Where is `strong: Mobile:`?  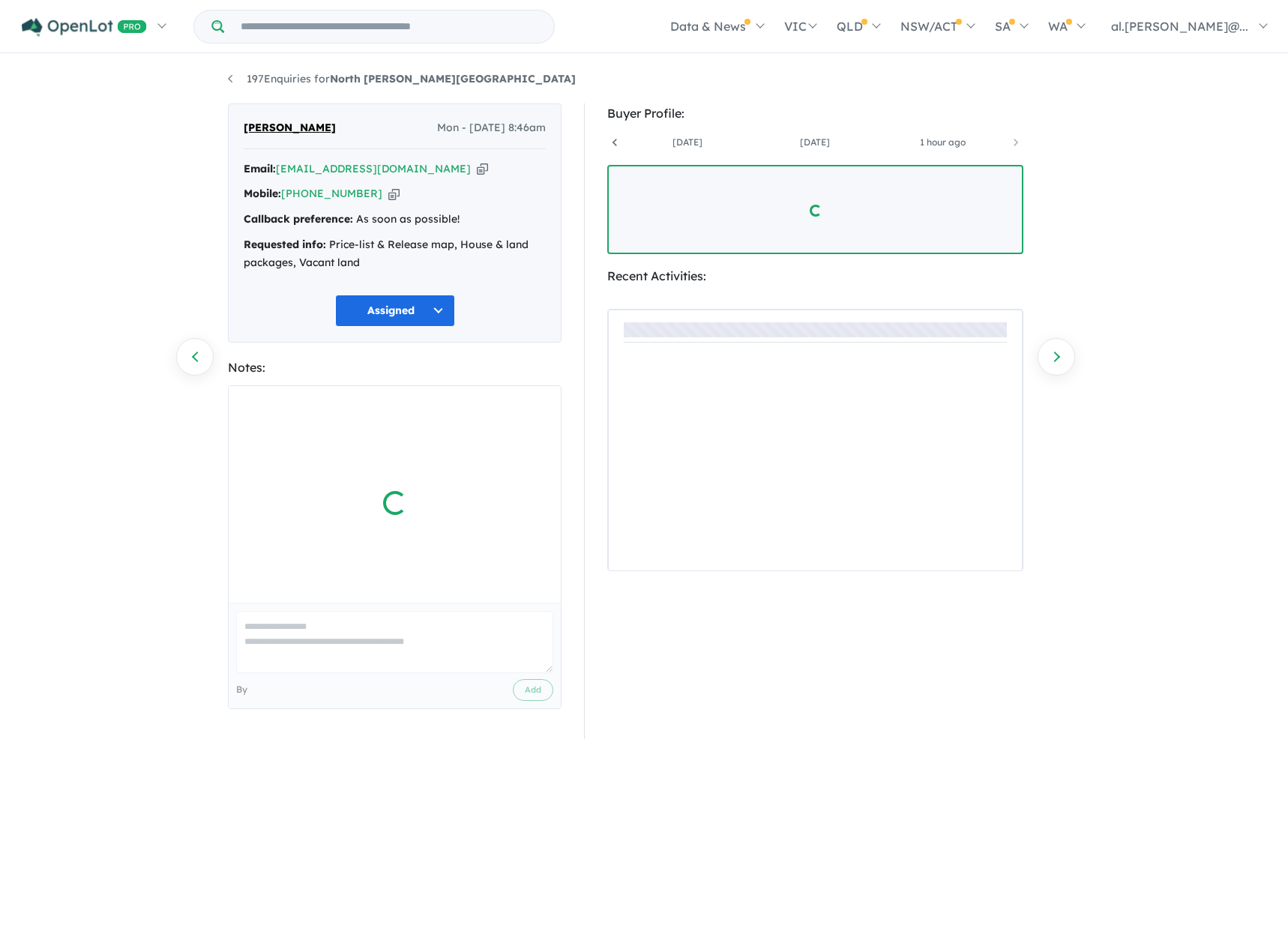
strong: Mobile: is located at coordinates (263, 193).